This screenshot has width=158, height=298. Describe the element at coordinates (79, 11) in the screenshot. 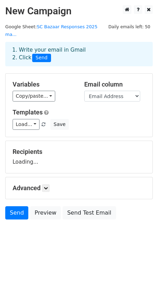

I see `h2: New Campaign` at that location.